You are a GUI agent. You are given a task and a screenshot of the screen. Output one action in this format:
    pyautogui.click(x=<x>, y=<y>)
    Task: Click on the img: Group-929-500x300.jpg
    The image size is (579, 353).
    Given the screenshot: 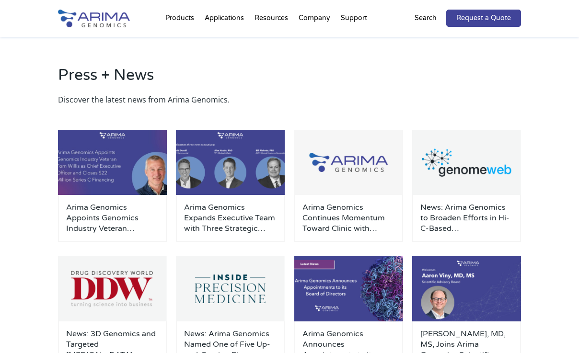 What is the action you would take?
    pyautogui.click(x=348, y=162)
    